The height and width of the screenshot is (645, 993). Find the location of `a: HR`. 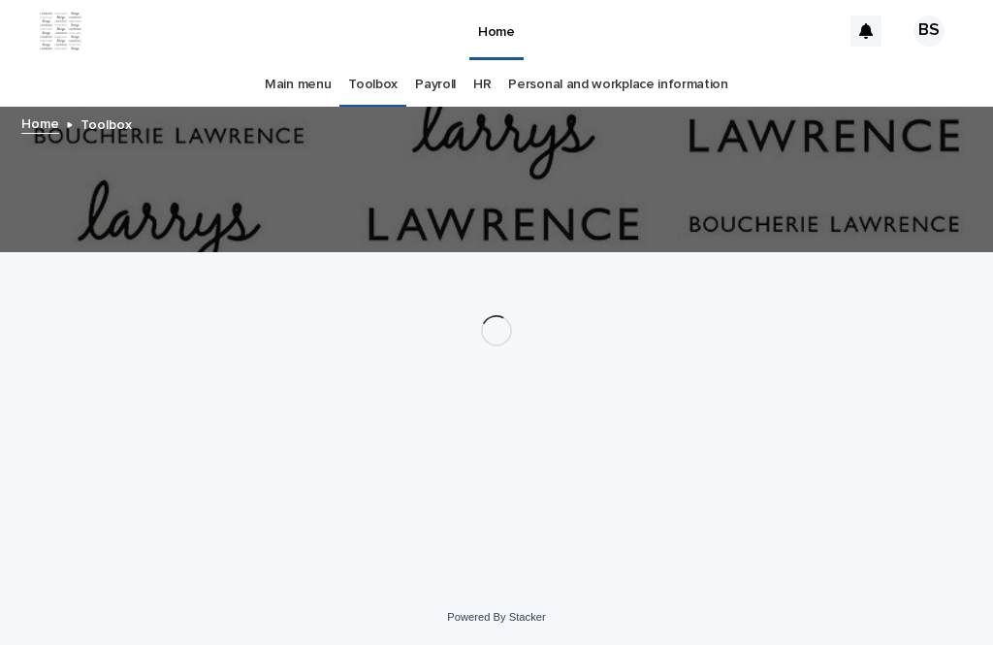

a: HR is located at coordinates (482, 84).